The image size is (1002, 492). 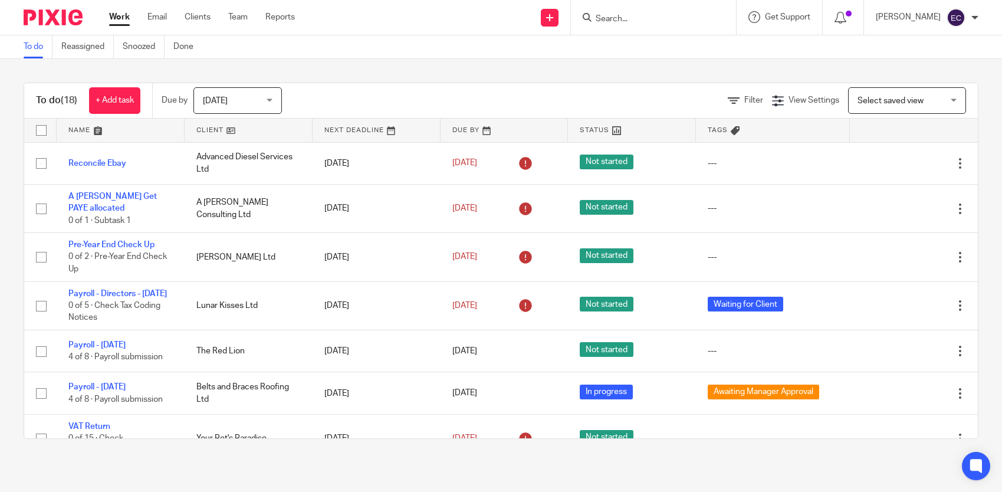 I want to click on a: VAT Return, so click(x=89, y=426).